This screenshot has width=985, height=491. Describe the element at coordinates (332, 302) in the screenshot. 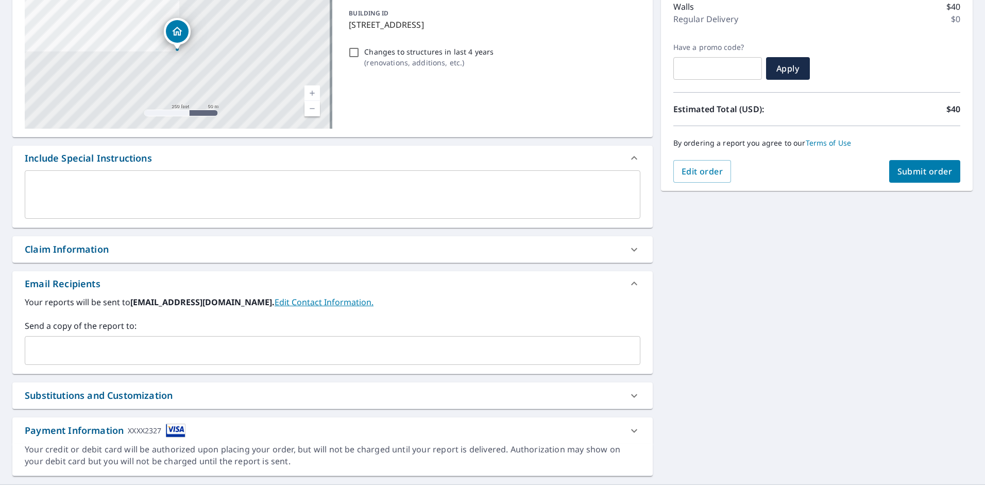

I see `label: Your reports will be sent to` at that location.